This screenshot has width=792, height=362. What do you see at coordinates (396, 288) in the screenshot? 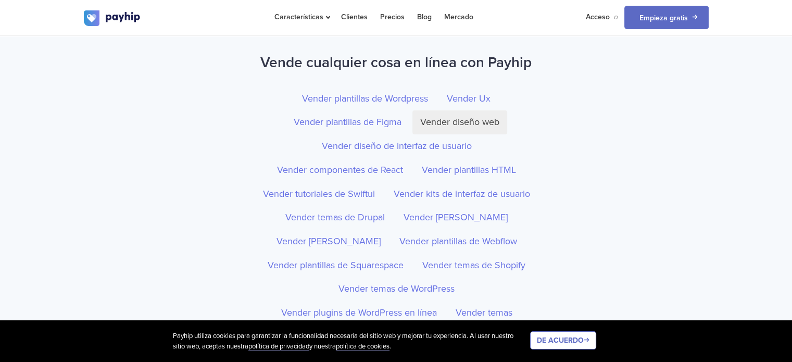
I see `font: Vender temas de WordPress` at bounding box center [396, 288].